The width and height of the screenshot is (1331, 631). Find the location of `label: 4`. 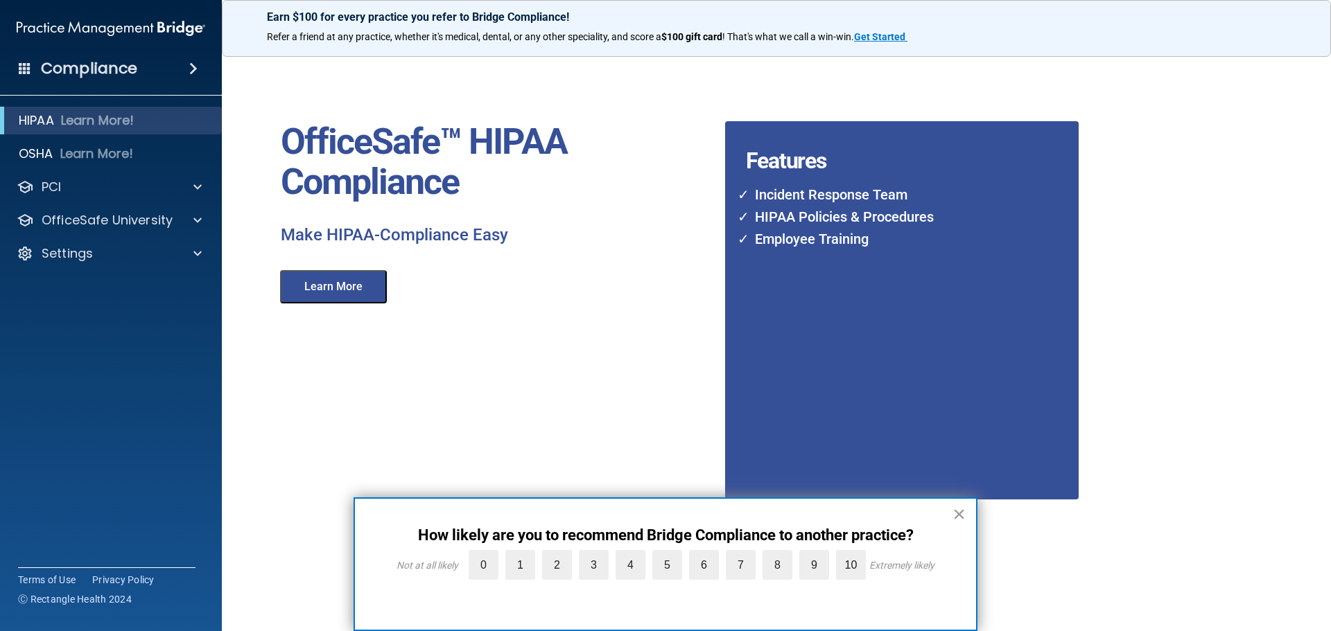

label: 4 is located at coordinates (630, 565).